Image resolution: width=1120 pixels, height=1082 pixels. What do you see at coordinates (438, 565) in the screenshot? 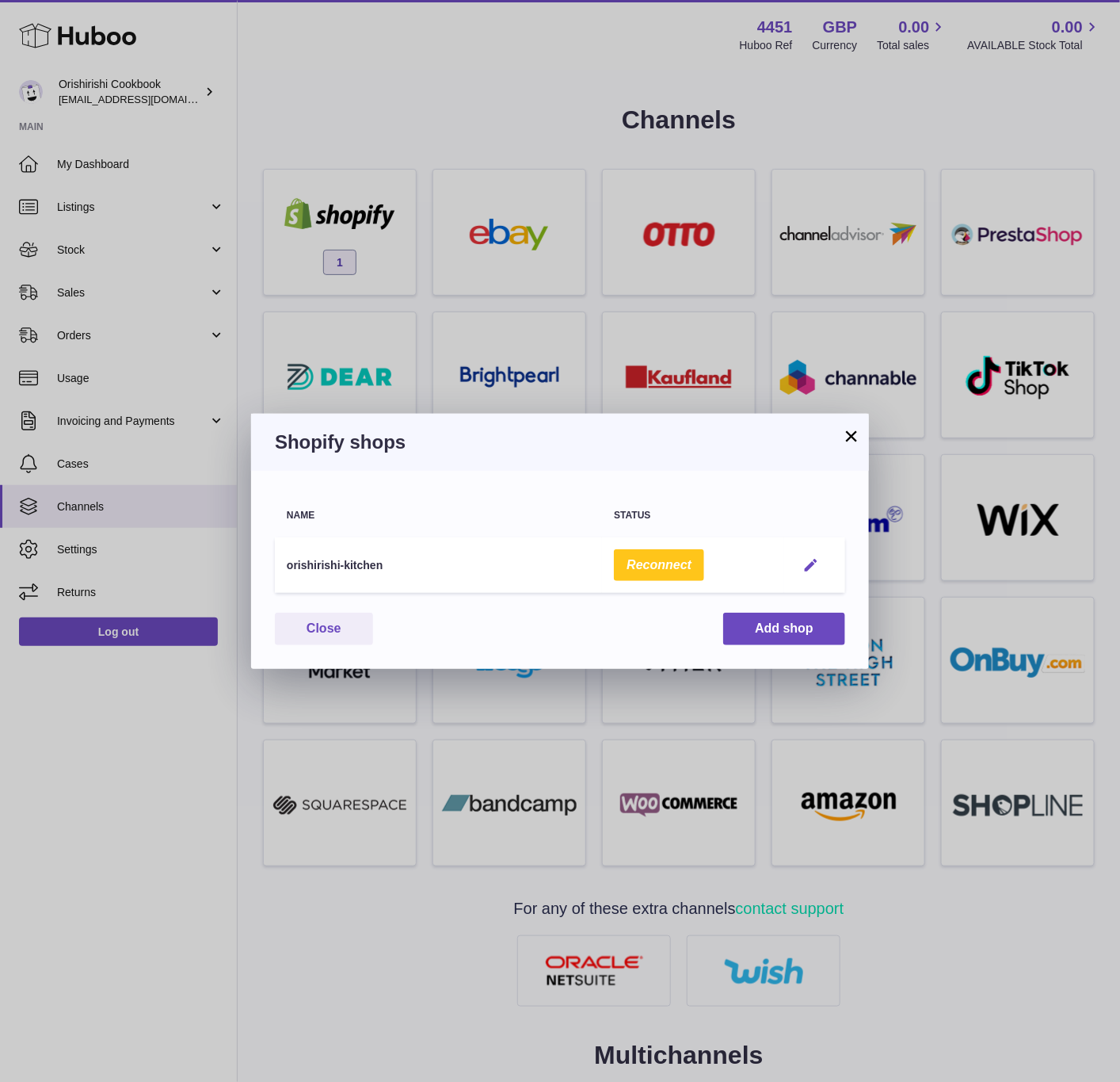
I see `td: orishirishi-kitchen` at bounding box center [438, 565].